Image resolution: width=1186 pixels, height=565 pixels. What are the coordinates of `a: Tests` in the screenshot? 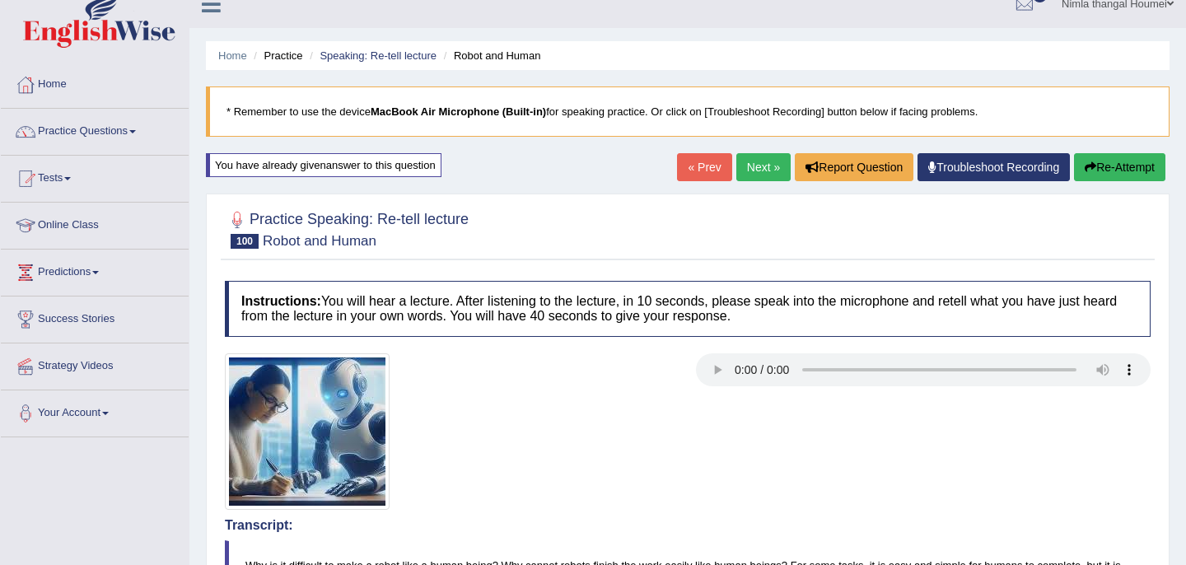 It's located at (95, 176).